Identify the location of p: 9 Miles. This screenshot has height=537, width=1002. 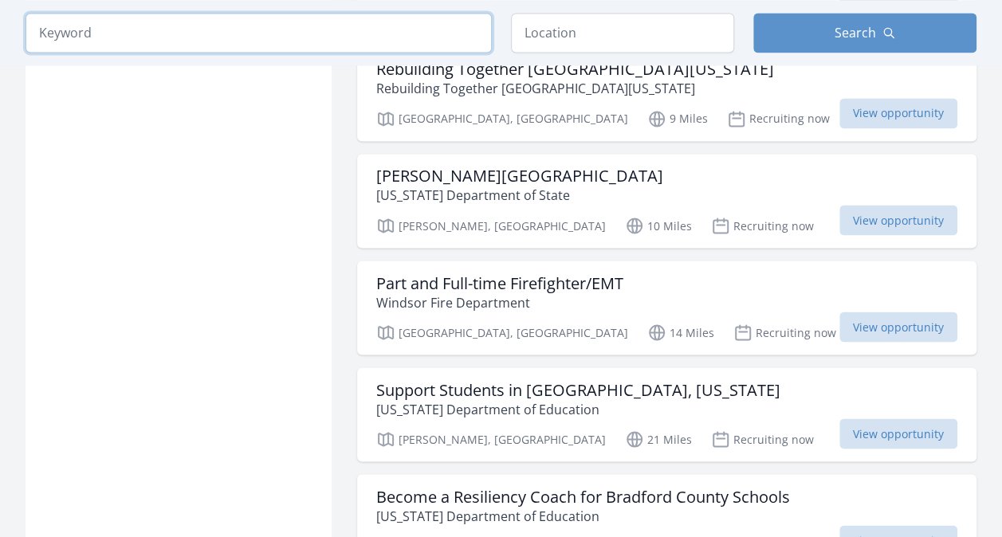
(677, 119).